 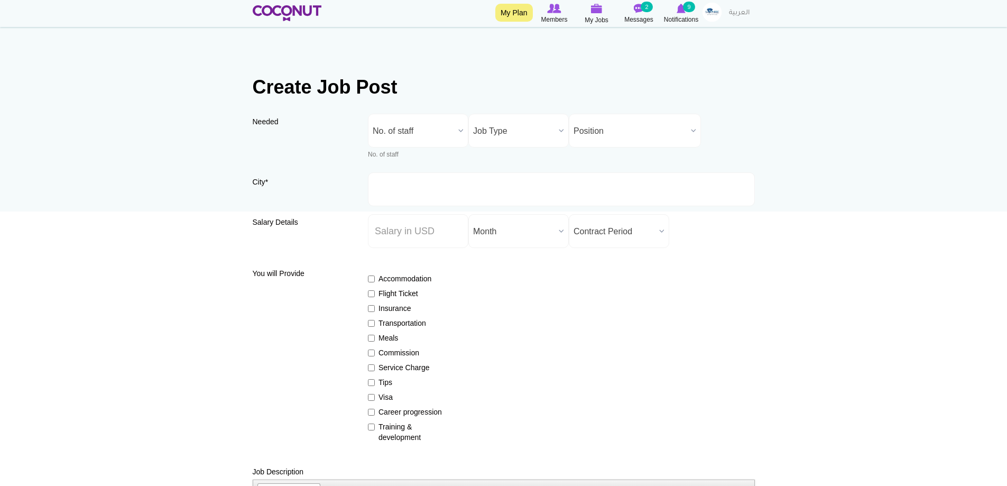 I want to click on span: Job Type, so click(x=514, y=131).